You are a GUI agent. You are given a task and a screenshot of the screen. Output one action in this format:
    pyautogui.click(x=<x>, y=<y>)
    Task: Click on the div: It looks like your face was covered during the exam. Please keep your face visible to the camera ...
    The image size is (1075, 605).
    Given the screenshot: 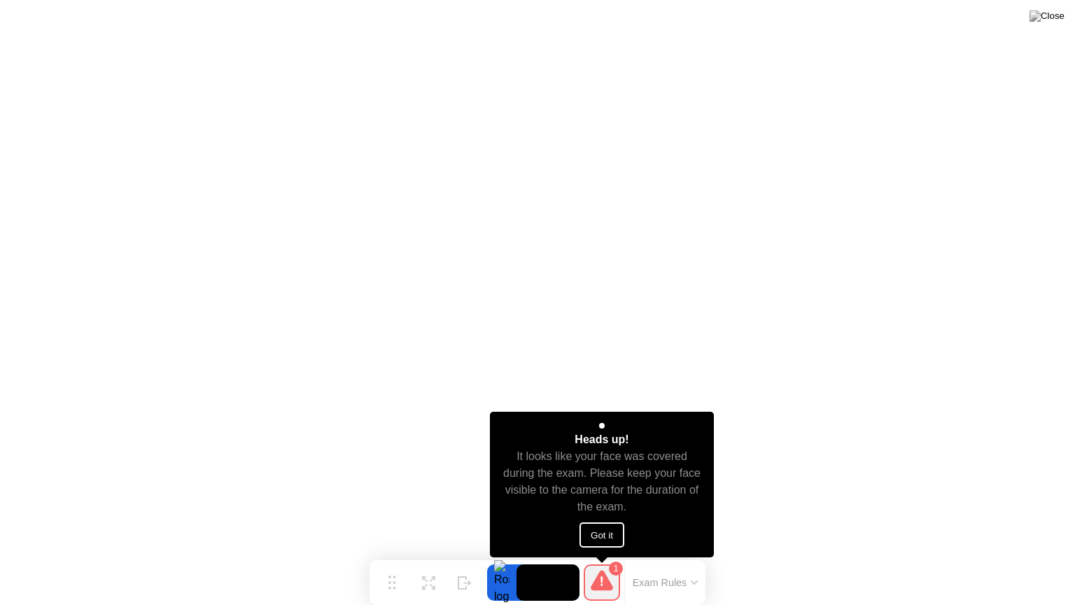 What is the action you would take?
    pyautogui.click(x=602, y=481)
    